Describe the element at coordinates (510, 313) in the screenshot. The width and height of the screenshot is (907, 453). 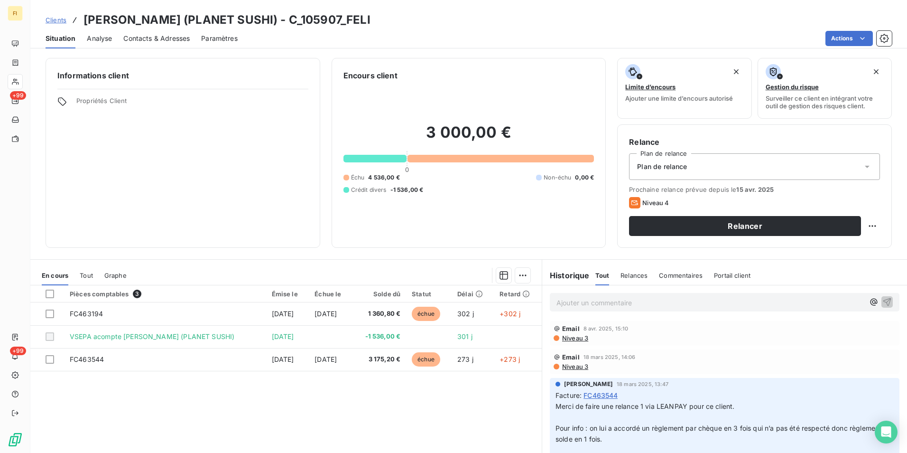
I see `span: +302 j` at that location.